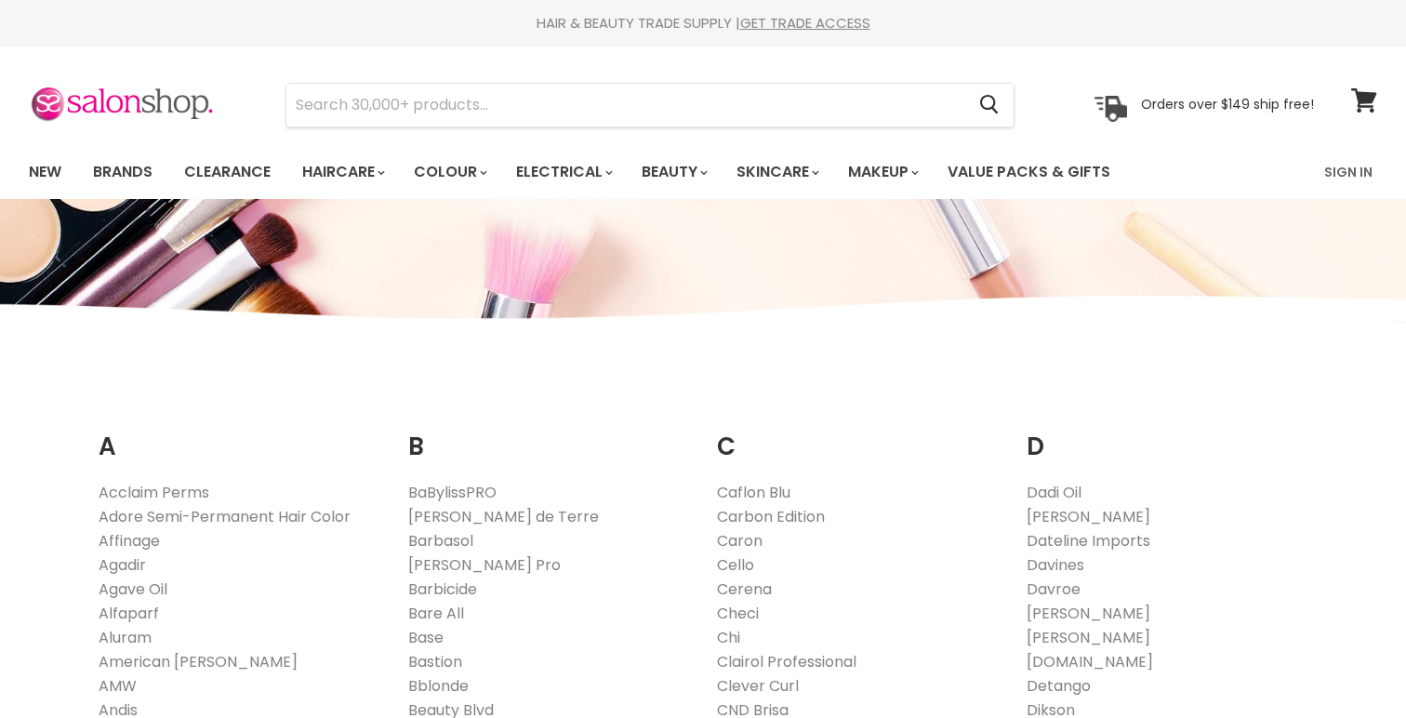  What do you see at coordinates (436, 613) in the screenshot?
I see `a: Bare All` at bounding box center [436, 613].